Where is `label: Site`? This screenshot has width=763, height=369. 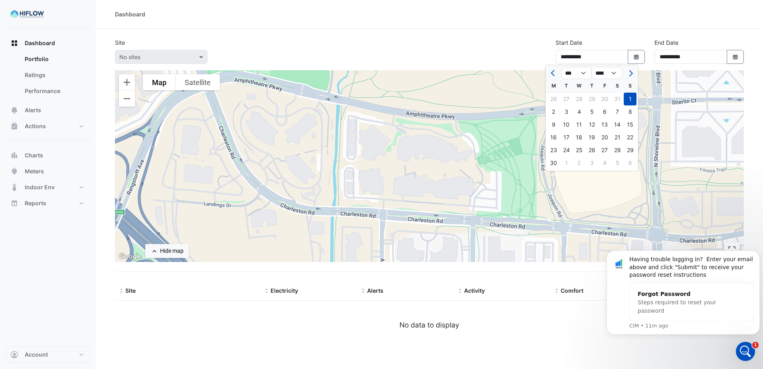 label: Site is located at coordinates (120, 42).